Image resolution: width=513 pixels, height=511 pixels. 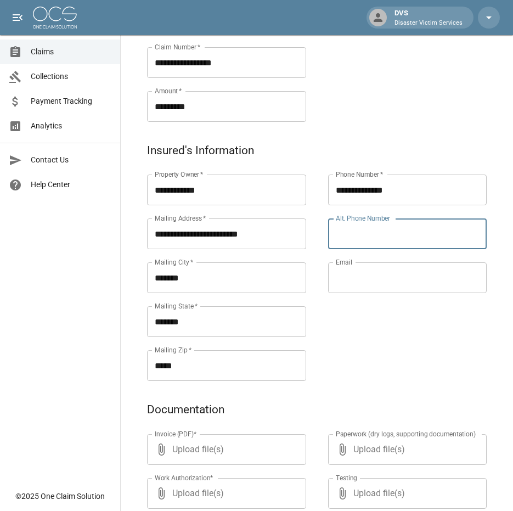 What do you see at coordinates (429, 18) in the screenshot?
I see `div: DVS` at bounding box center [429, 18].